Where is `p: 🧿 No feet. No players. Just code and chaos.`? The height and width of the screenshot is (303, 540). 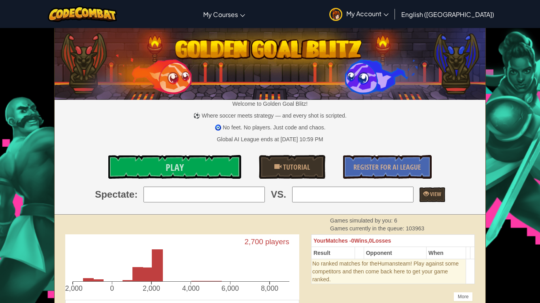 p: 🧿 No feet. No players. Just code and chaos. is located at coordinates (270, 128).